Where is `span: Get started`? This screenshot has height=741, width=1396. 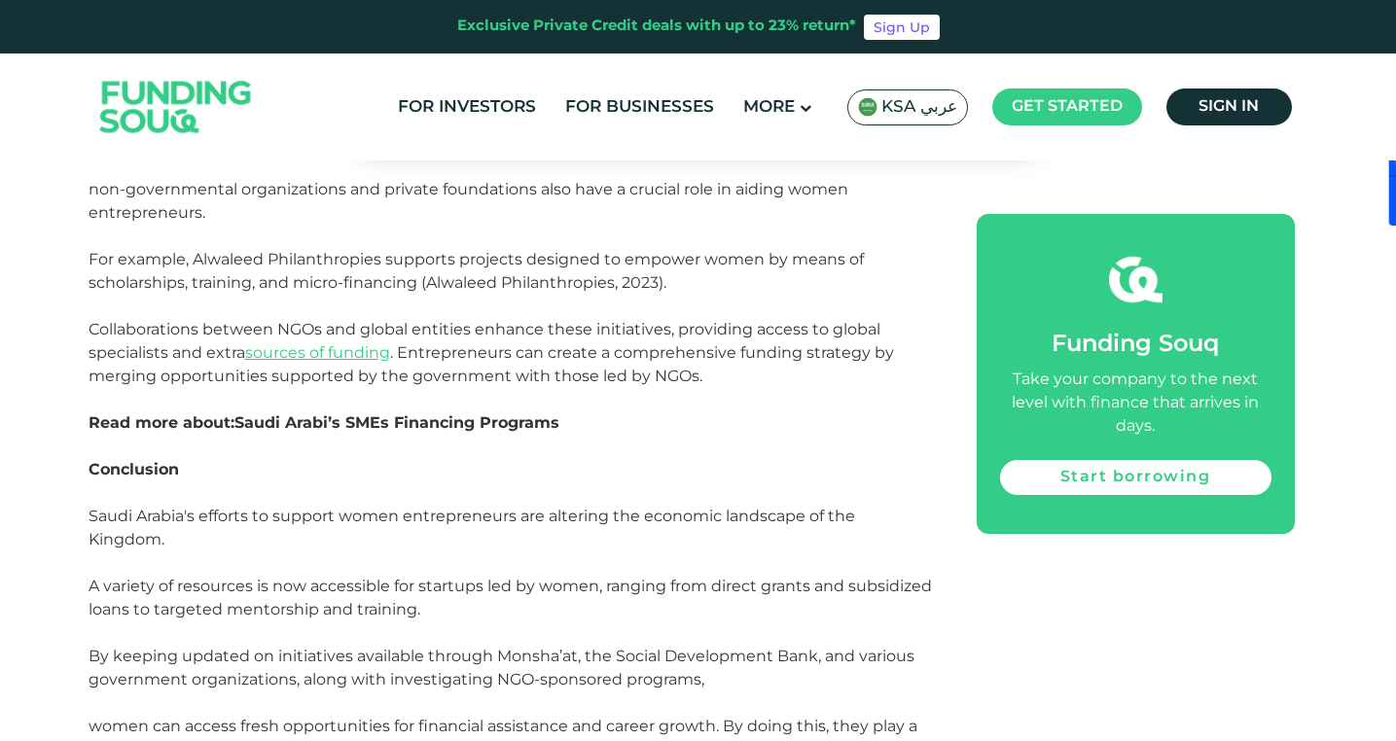 span: Get started is located at coordinates (1067, 106).